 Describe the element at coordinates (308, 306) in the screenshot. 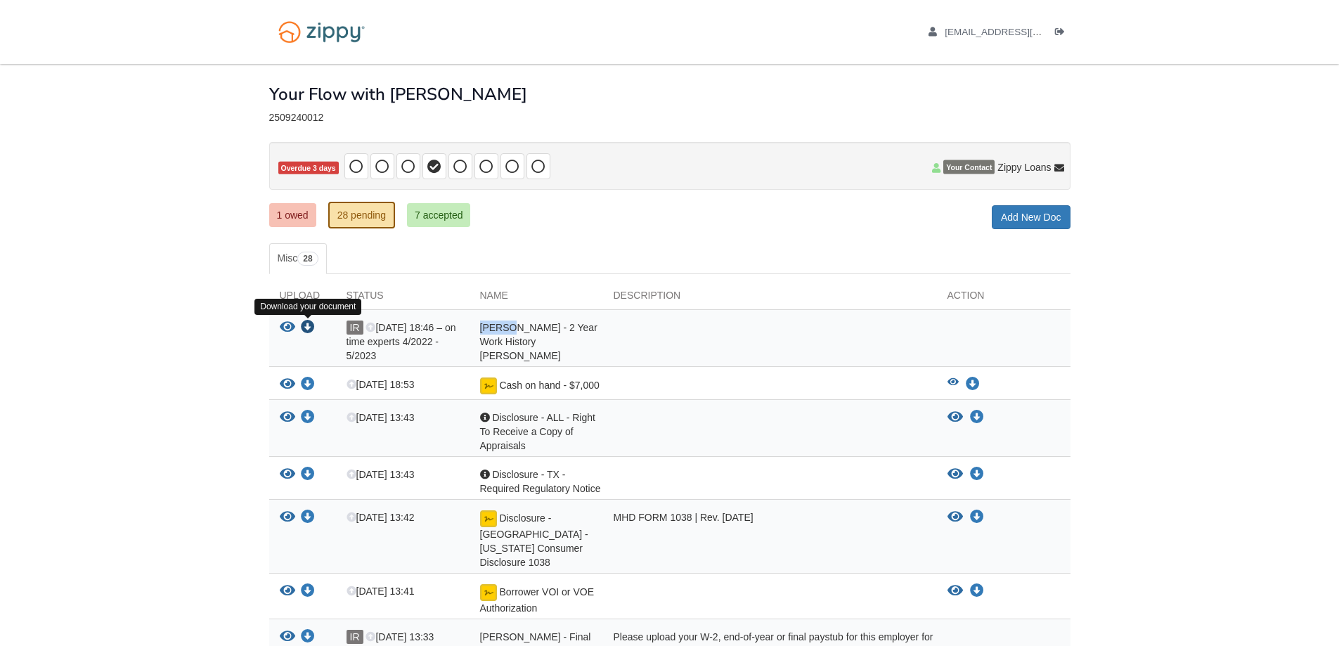

I see `div: Download your document` at that location.